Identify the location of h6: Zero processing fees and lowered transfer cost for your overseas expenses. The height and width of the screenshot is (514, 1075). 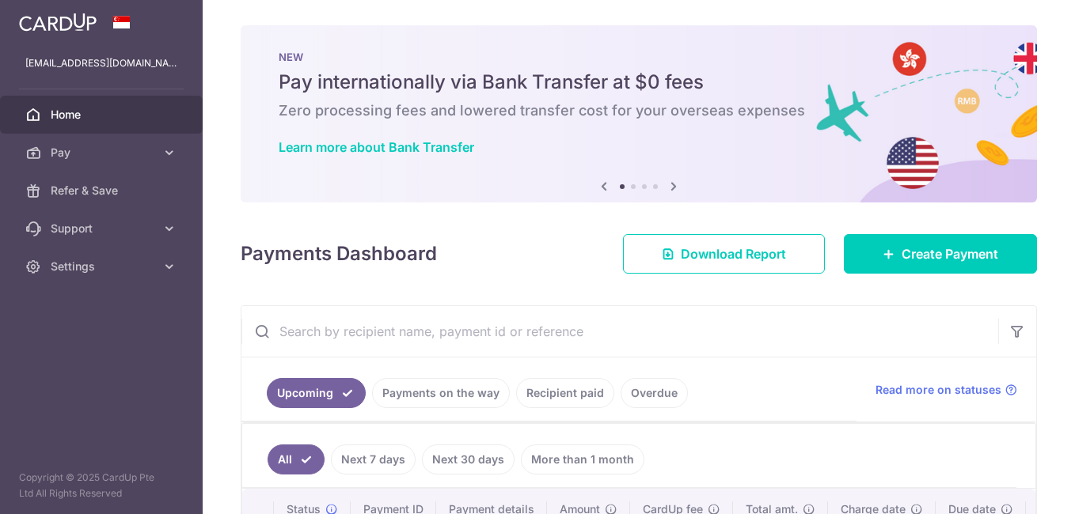
(639, 111).